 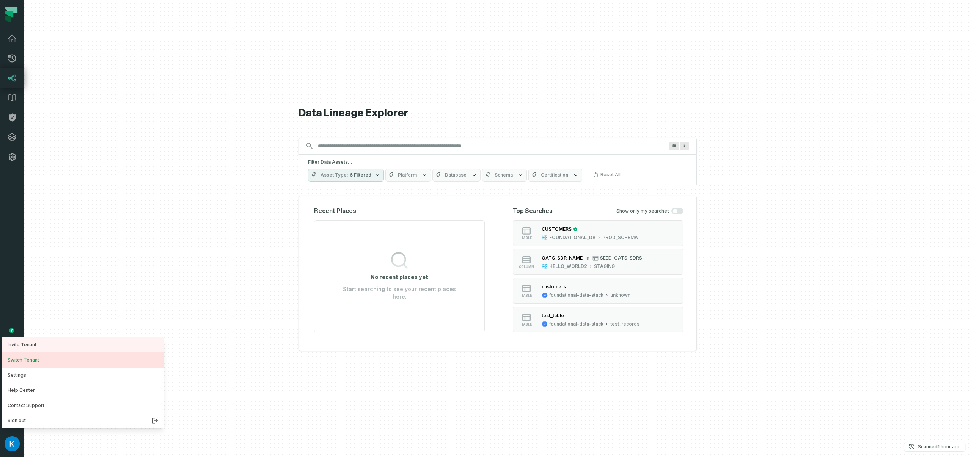 I want to click on img: avatar of Kosta Shougaev, so click(x=12, y=444).